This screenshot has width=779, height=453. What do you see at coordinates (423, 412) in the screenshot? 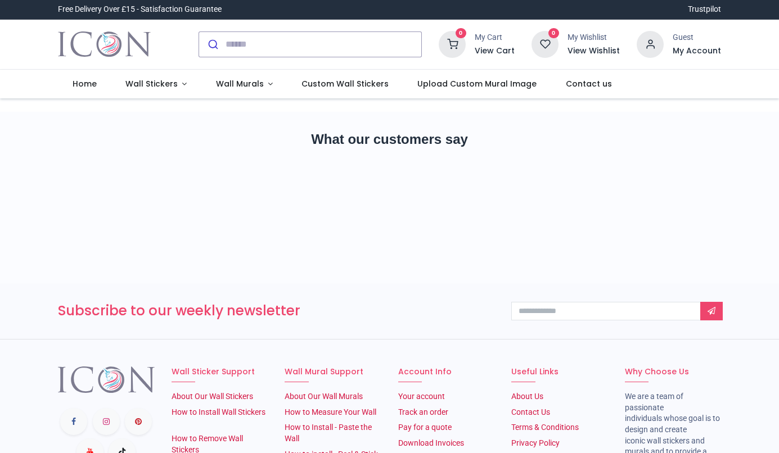
I see `a: Track an order` at bounding box center [423, 412].